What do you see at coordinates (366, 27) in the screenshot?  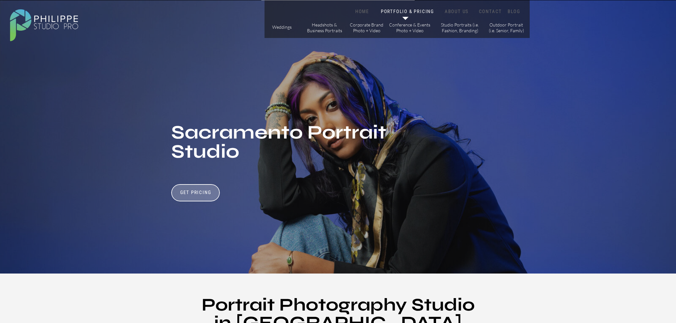 I see `a: Corporate Brand Photo + Video` at bounding box center [366, 27].